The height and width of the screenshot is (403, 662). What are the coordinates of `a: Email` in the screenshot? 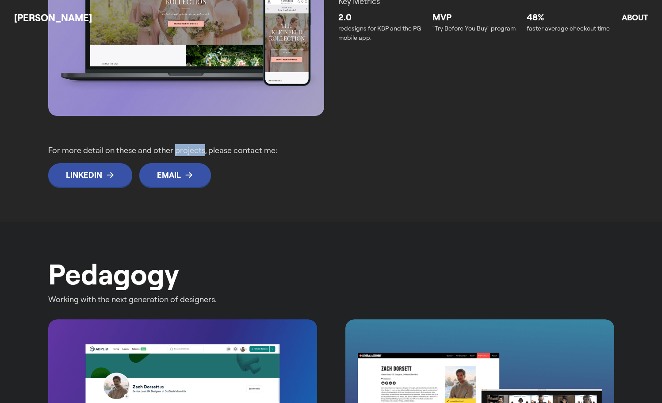 It's located at (175, 175).